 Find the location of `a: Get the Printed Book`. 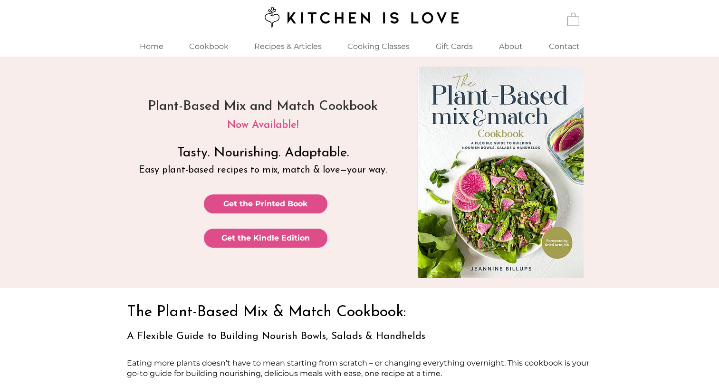

a: Get the Printed Book is located at coordinates (266, 204).